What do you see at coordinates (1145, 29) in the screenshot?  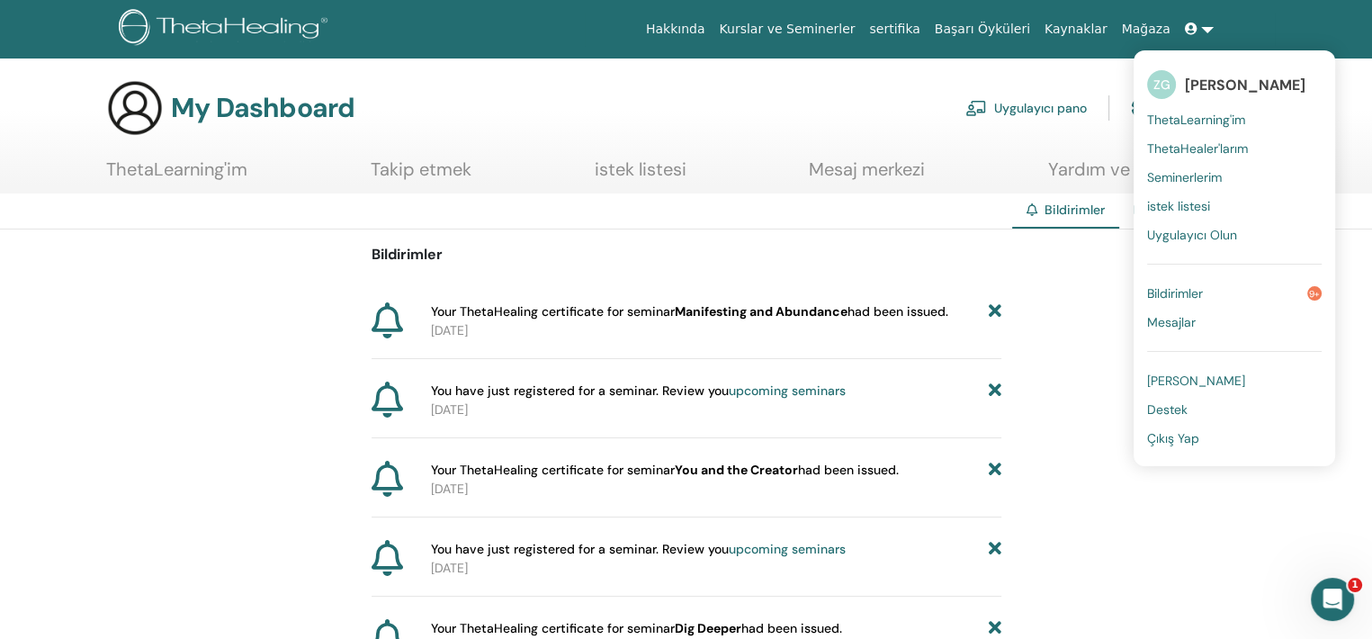 I see `a: Mağaza` at bounding box center [1145, 29].